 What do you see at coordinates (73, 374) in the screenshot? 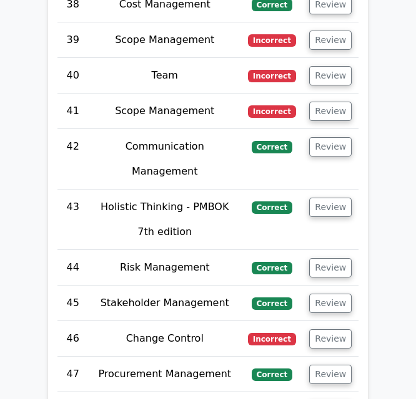
I see `td: 47` at bounding box center [73, 374].